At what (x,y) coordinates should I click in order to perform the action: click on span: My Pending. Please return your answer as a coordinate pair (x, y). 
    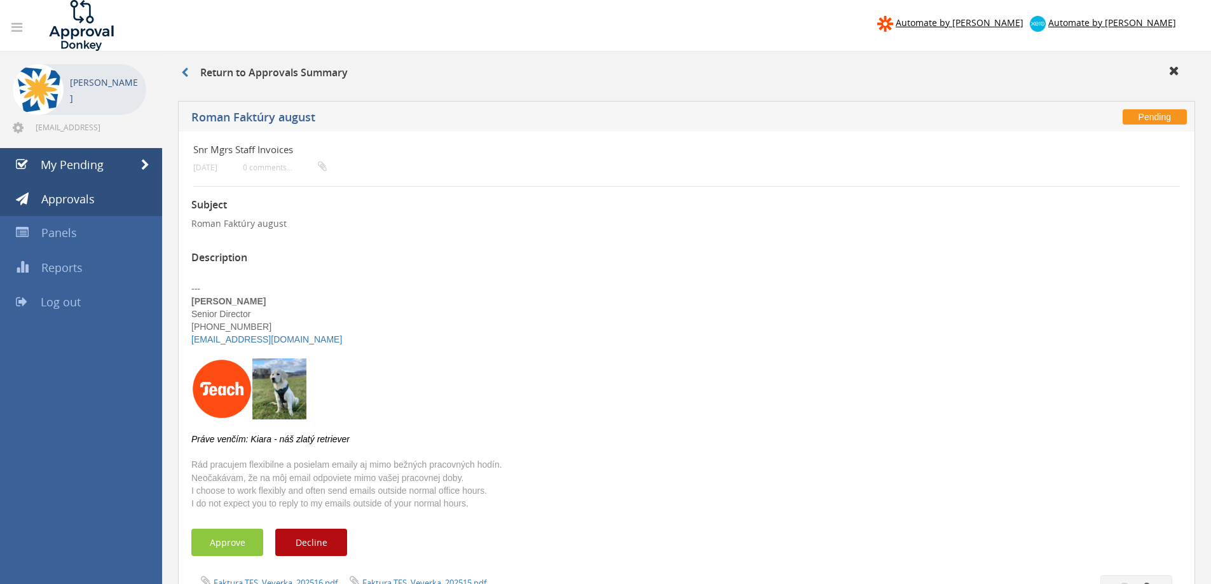
    Looking at the image, I should click on (72, 165).